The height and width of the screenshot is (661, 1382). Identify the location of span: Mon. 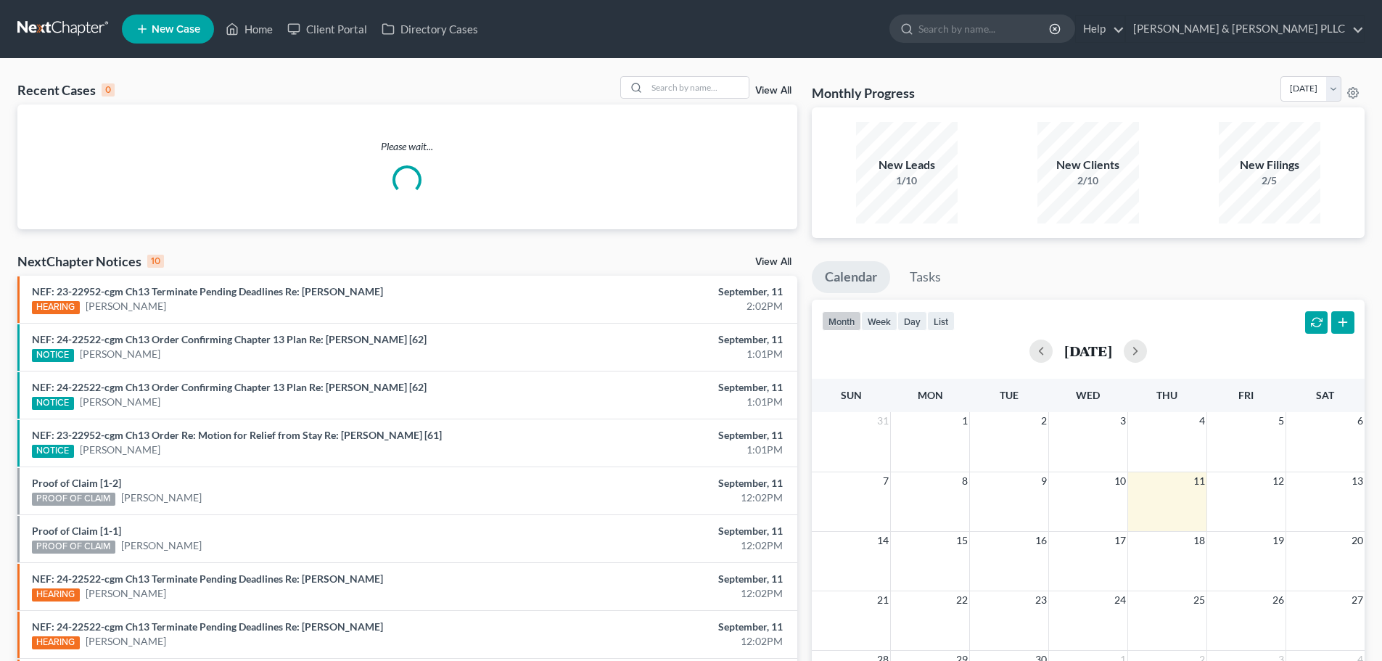
(930, 395).